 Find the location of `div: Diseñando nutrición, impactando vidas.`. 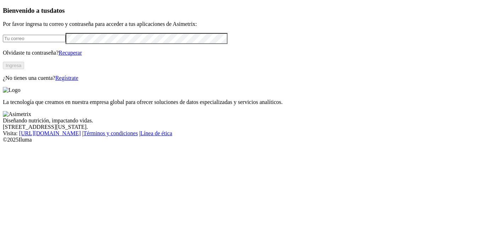

div: Diseñando nutrición, impactando vidas. is located at coordinates (241, 120).